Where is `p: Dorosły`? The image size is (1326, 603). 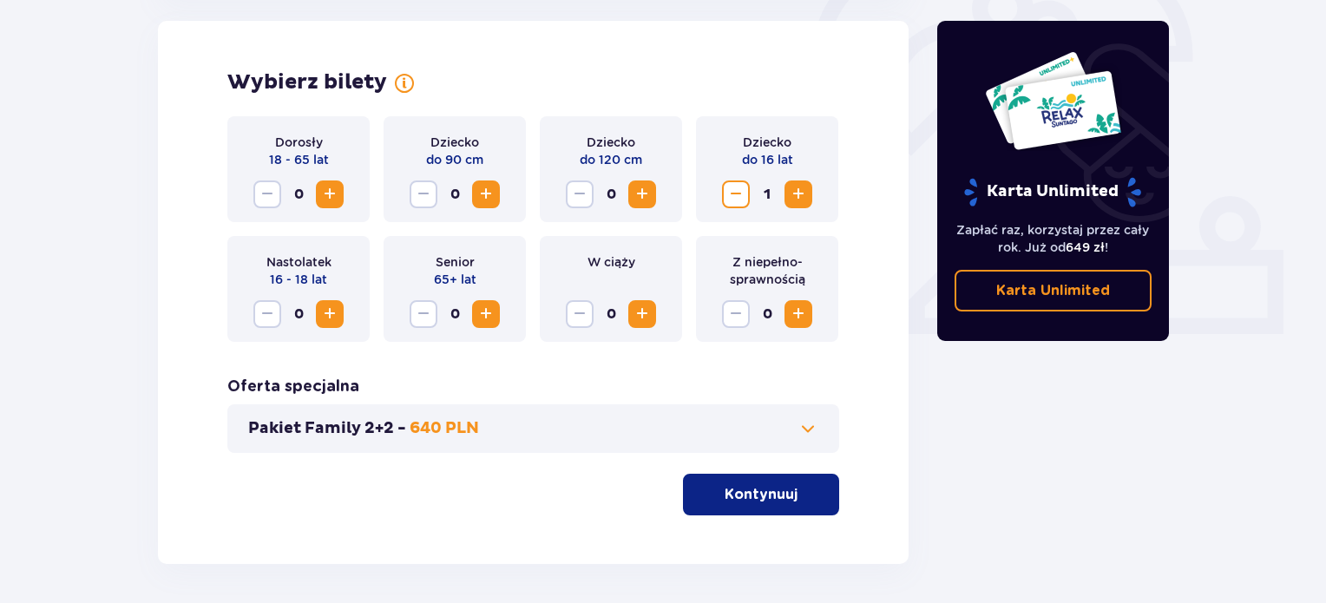
p: Dorosły is located at coordinates (299, 142).